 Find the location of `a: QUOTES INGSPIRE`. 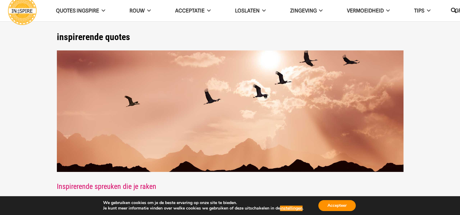

a: QUOTES INGSPIRE is located at coordinates (81, 11).